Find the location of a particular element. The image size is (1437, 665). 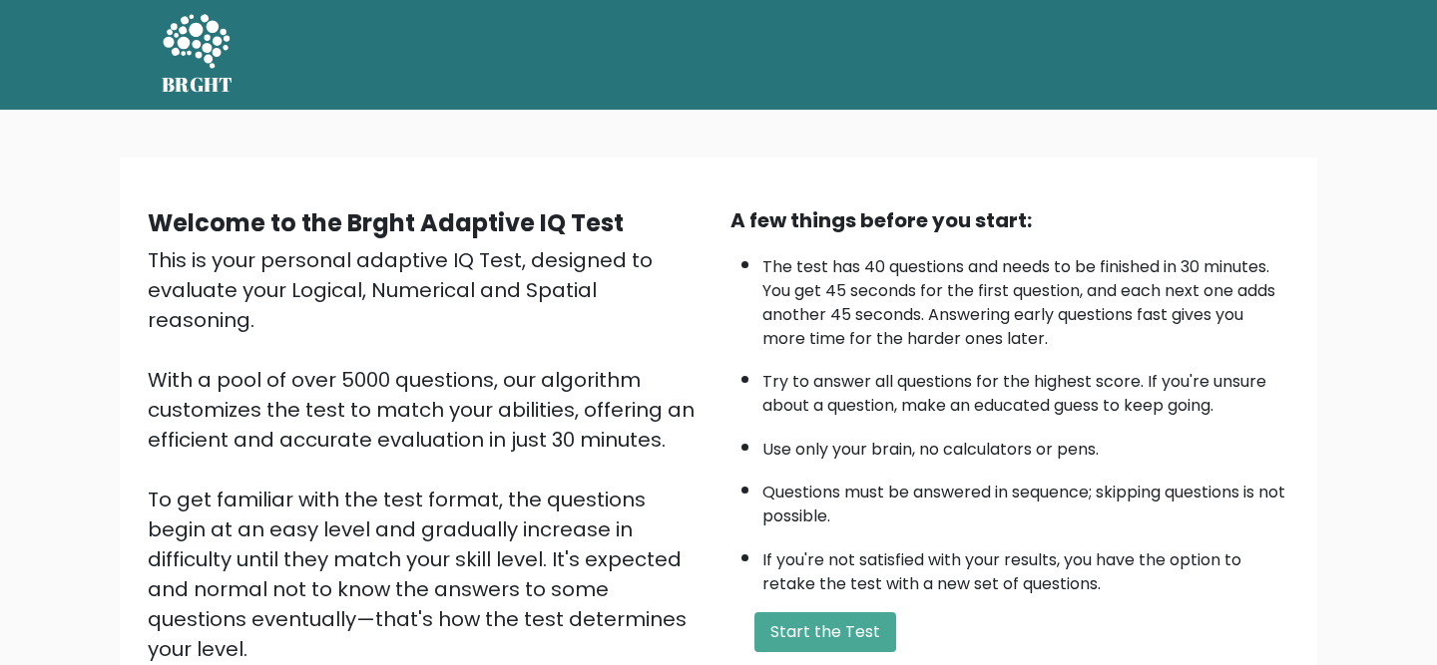

li: Questions must be answered in sequence; skipping questions is not possible. is located at coordinates (1026, 500).